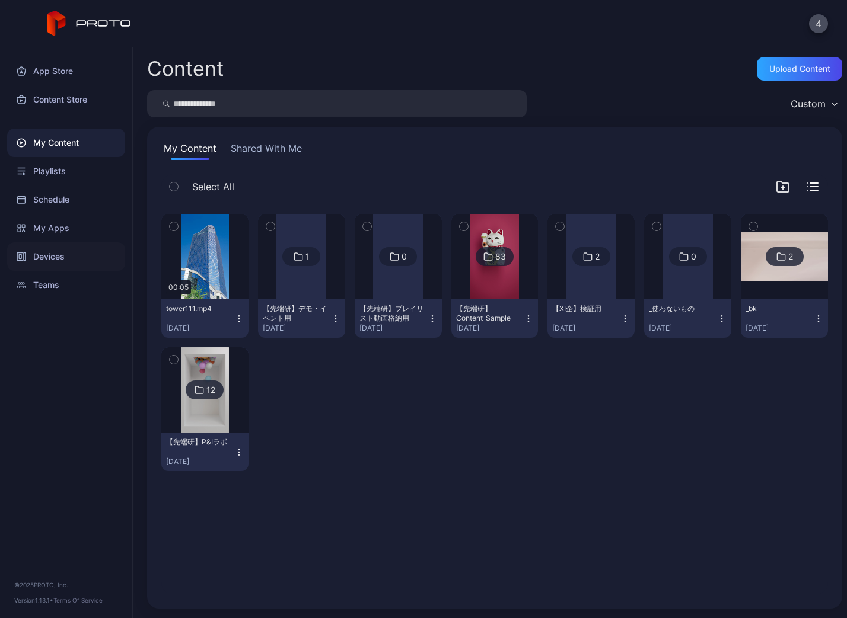 The width and height of the screenshot is (847, 618). What do you see at coordinates (66, 143) in the screenshot?
I see `div: My Content` at bounding box center [66, 143].